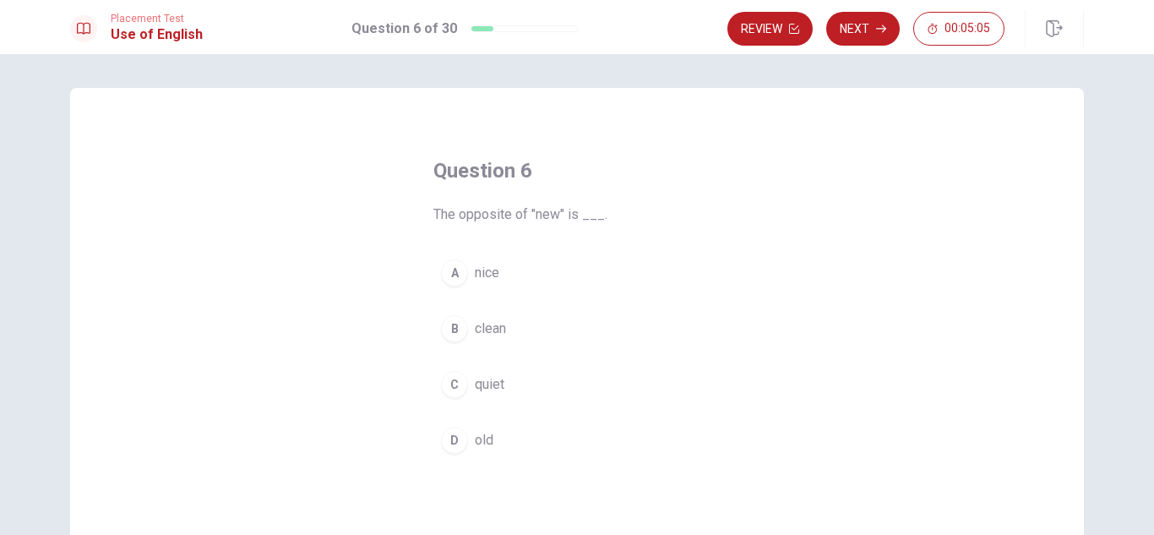 This screenshot has height=535, width=1154. What do you see at coordinates (862, 29) in the screenshot?
I see `button: Next` at bounding box center [862, 29].